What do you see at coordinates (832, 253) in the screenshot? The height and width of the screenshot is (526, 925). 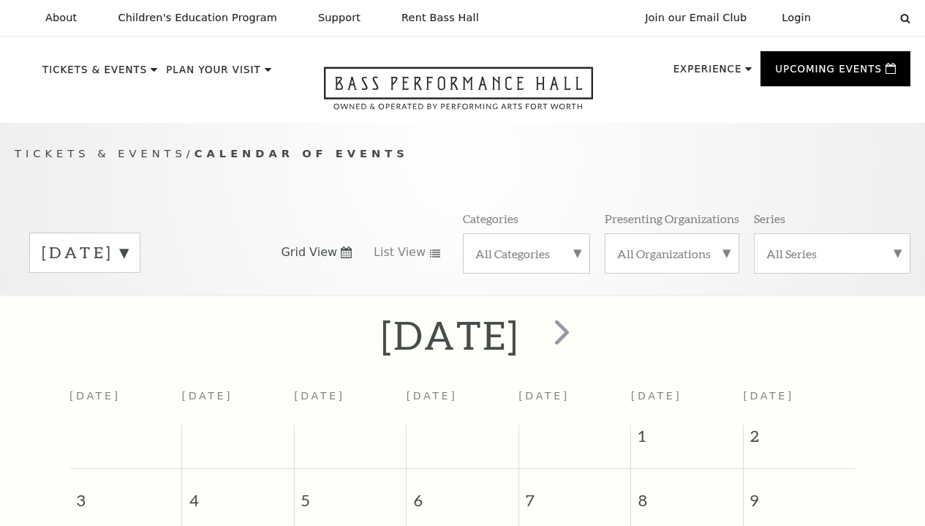 I see `label: All Series` at bounding box center [832, 253].